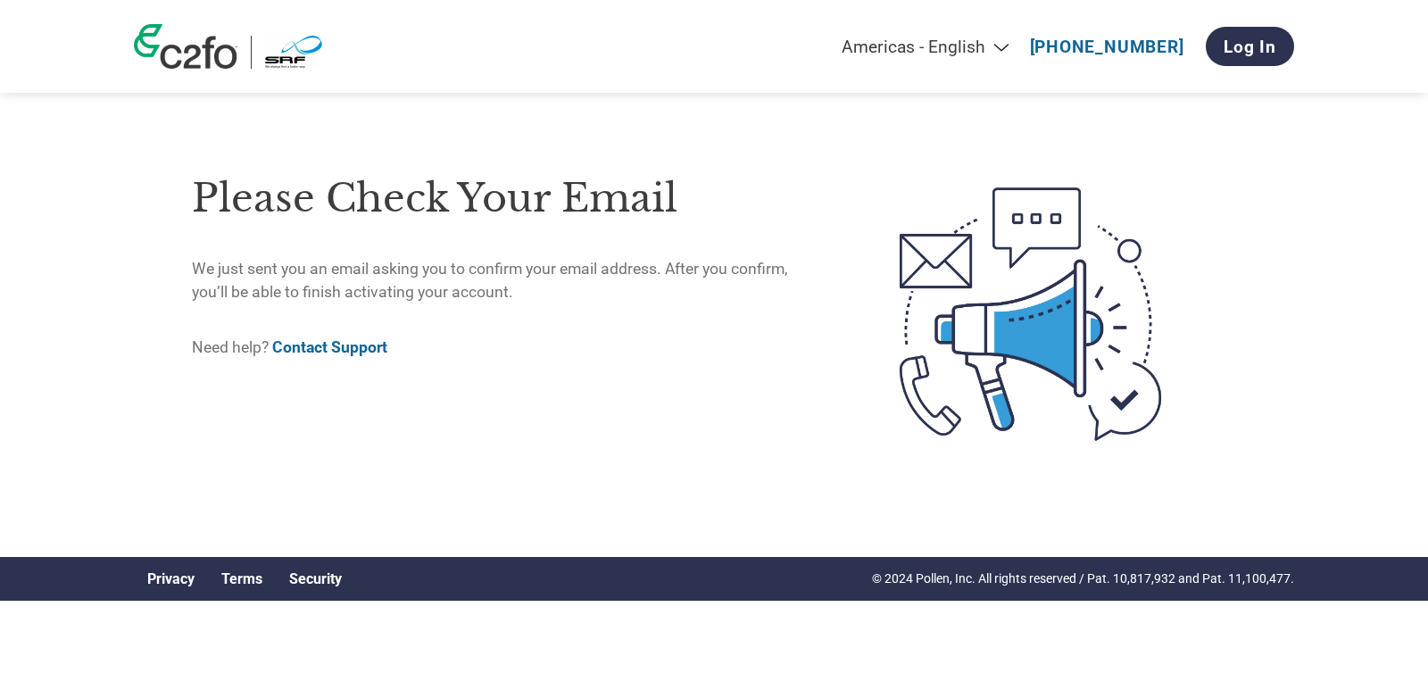 The height and width of the screenshot is (690, 1428). What do you see at coordinates (1249, 46) in the screenshot?
I see `a: Log In` at bounding box center [1249, 46].